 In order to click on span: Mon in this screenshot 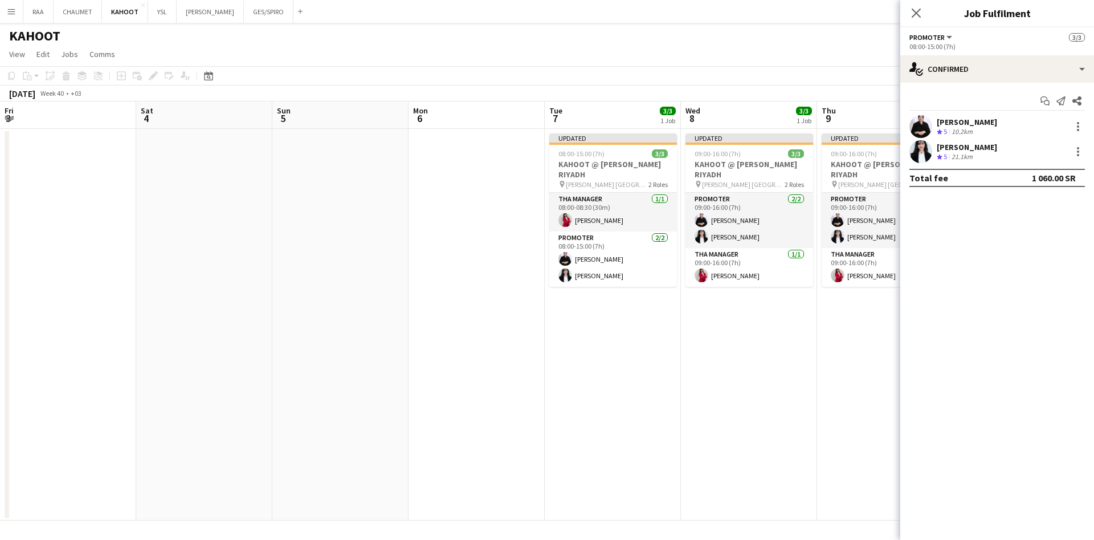, I will do `click(421, 111)`.